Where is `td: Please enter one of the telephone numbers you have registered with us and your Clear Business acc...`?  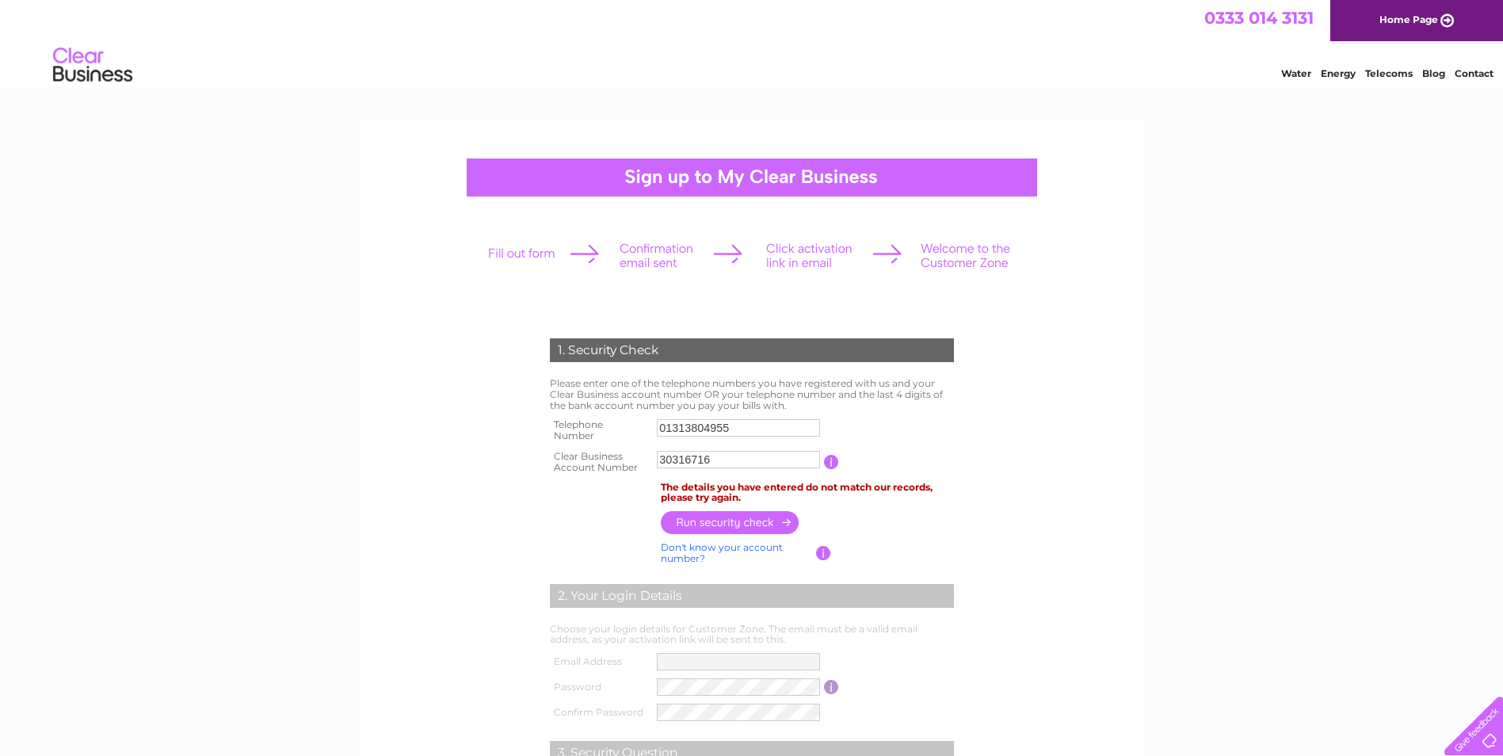 td: Please enter one of the telephone numbers you have registered with us and your Clear Business acc... is located at coordinates (752, 394).